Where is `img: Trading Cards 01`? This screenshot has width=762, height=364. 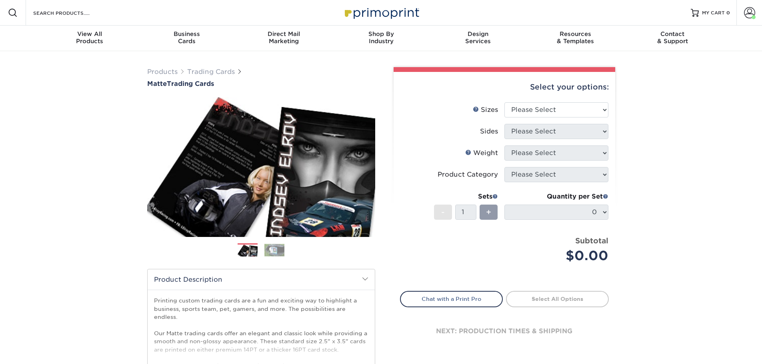 img: Trading Cards 01 is located at coordinates (248, 251).